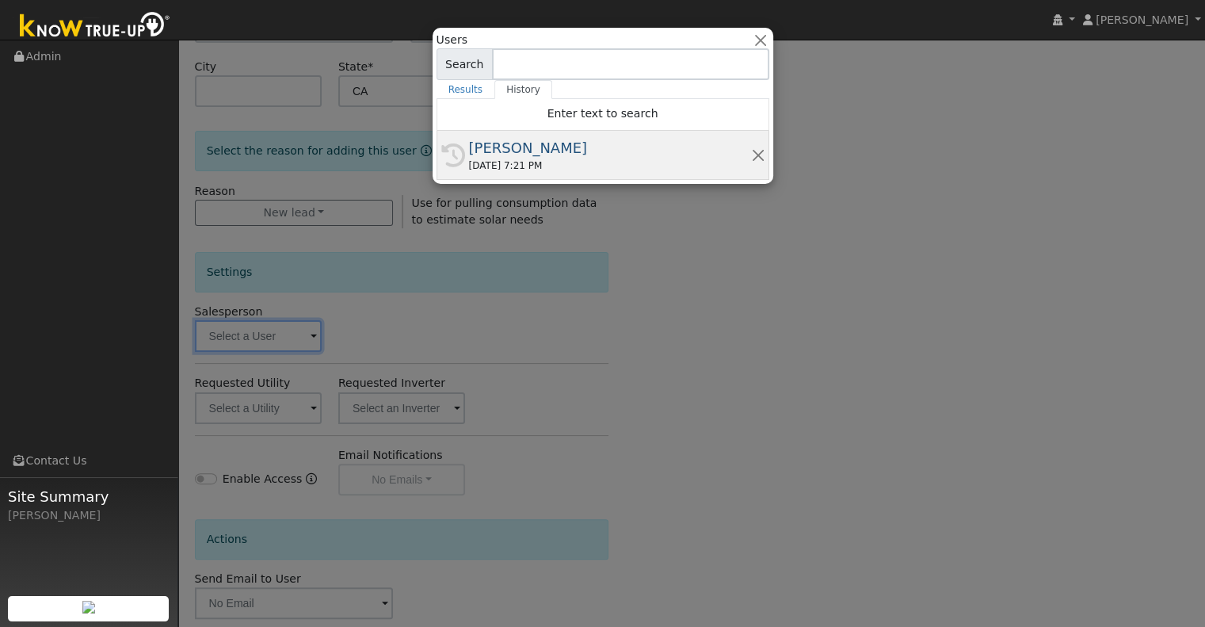  I want to click on i: History, so click(453, 155).